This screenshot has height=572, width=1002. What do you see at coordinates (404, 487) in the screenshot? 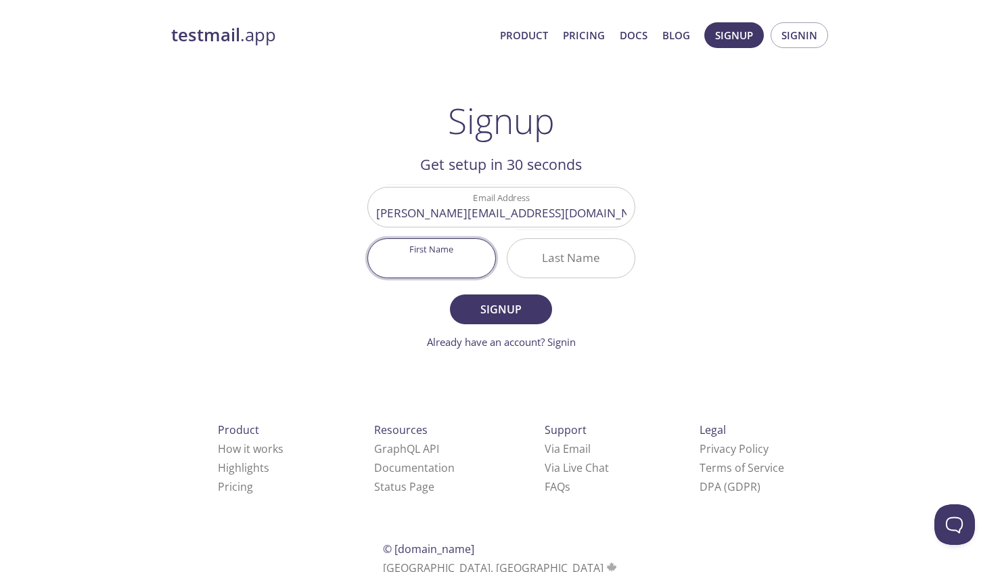
I see `a: Status Page` at bounding box center [404, 487].